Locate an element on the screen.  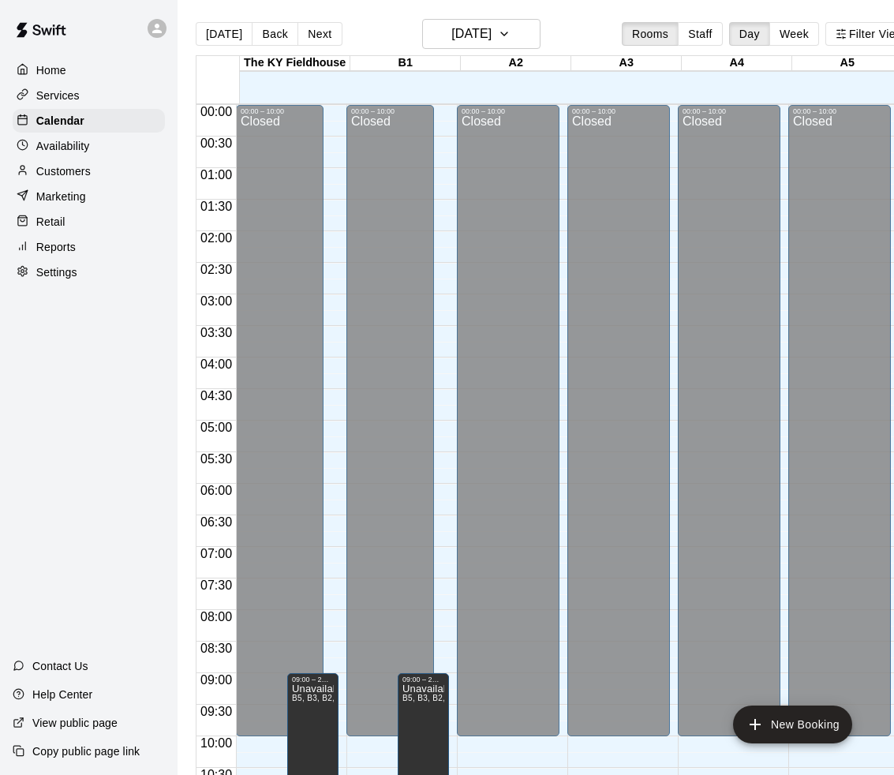
p: Settings is located at coordinates (57, 272).